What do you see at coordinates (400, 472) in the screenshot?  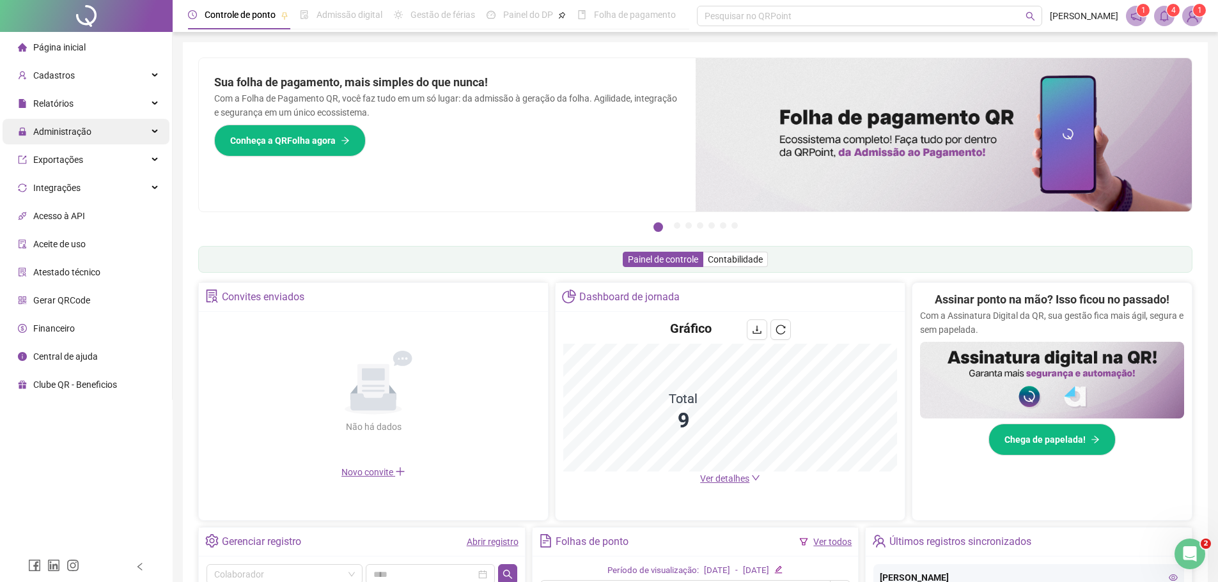 I see `span: plus` at bounding box center [400, 472].